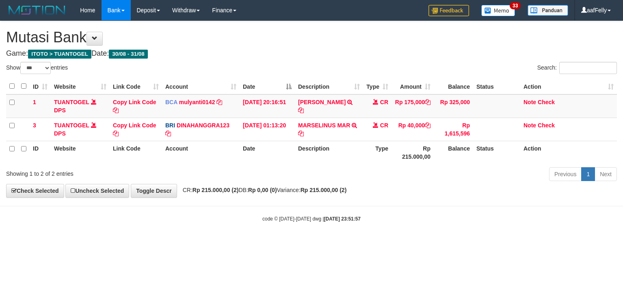  I want to click on a: mulyanti0142, so click(197, 102).